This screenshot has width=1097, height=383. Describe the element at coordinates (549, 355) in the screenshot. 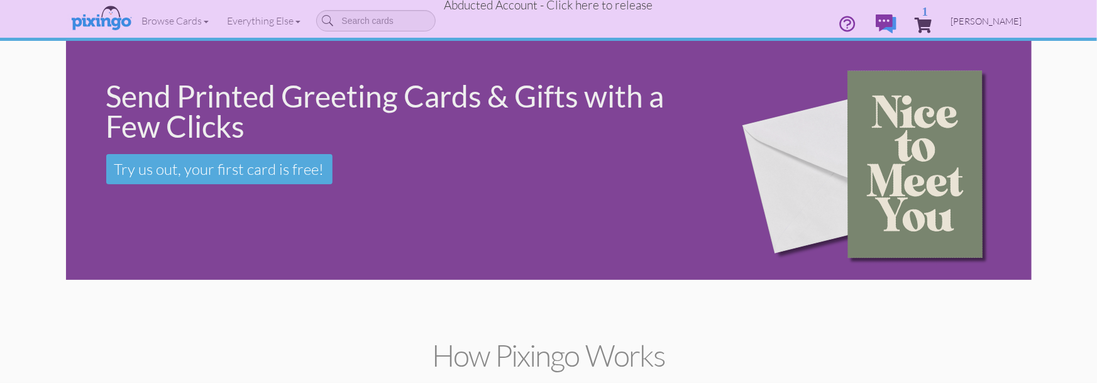

I see `h2: How Pixingo works` at that location.